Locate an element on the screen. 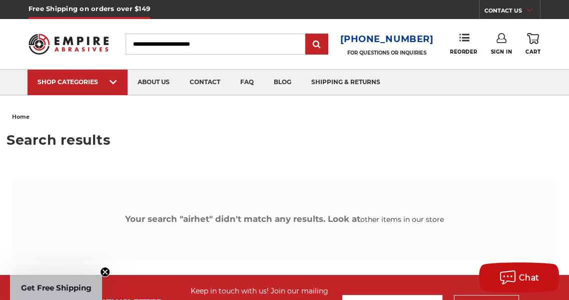 Image resolution: width=569 pixels, height=300 pixels. a: contact is located at coordinates (205, 82).